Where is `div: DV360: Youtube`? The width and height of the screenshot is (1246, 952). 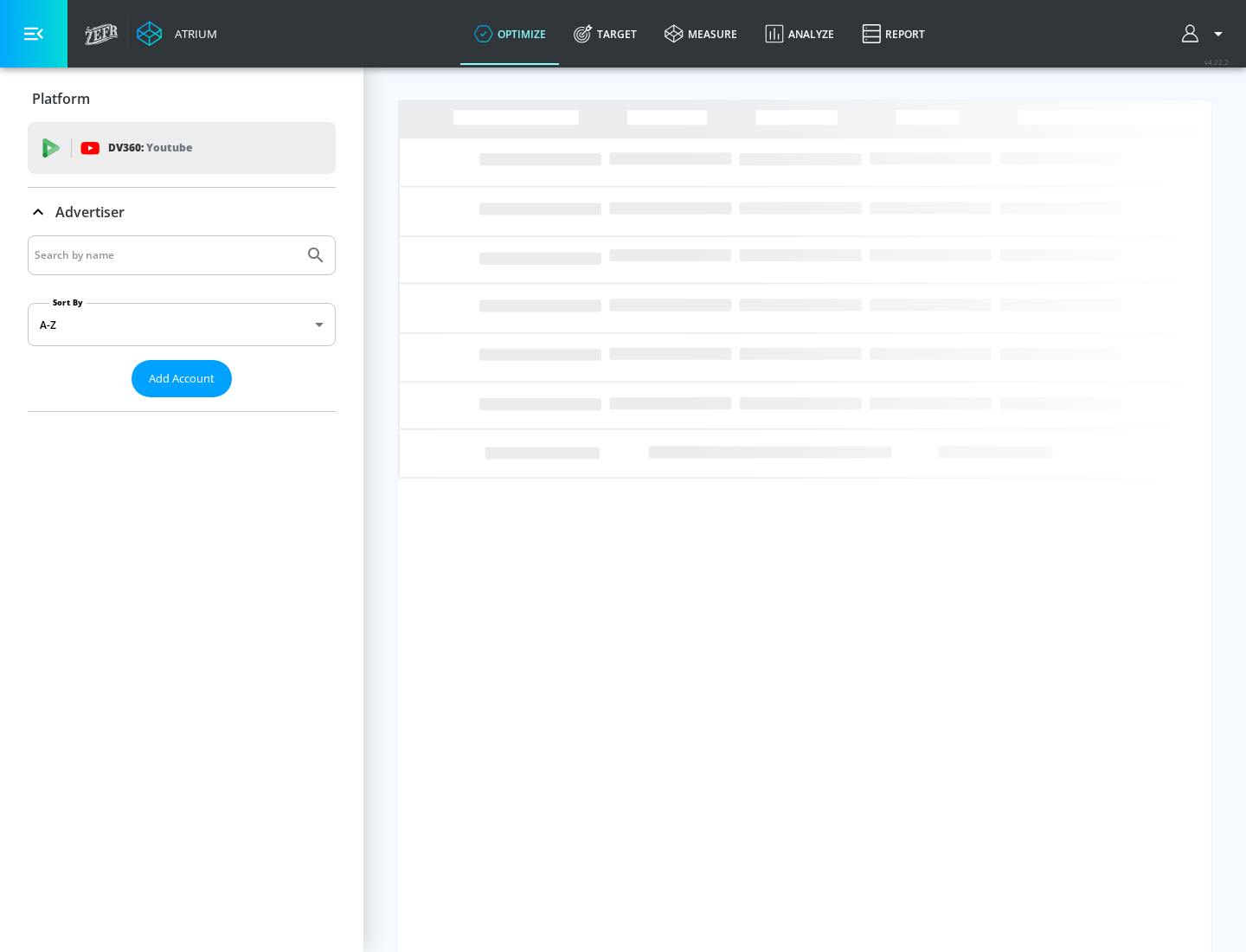 div: DV360: Youtube is located at coordinates (182, 148).